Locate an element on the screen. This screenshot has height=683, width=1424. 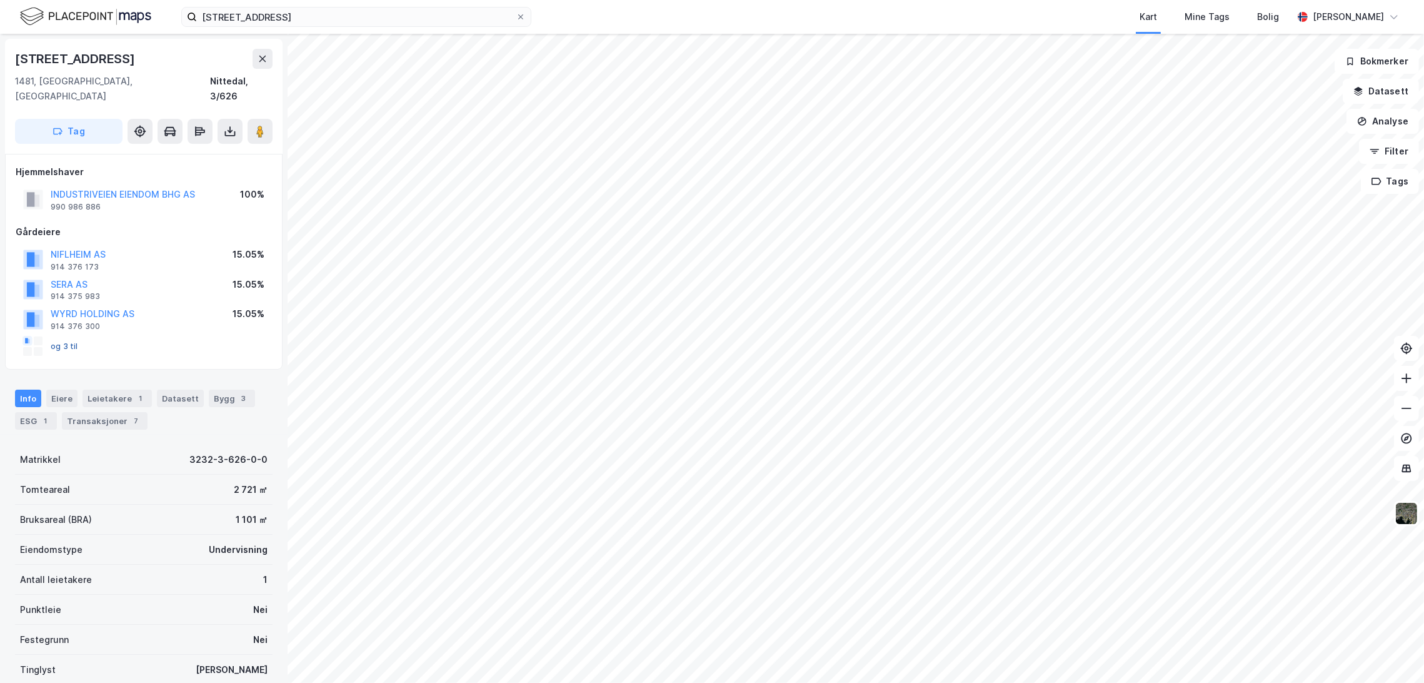
div: Leietakere is located at coordinates (117, 398).